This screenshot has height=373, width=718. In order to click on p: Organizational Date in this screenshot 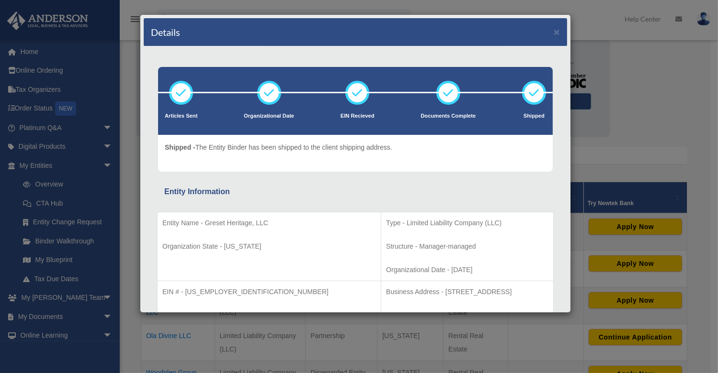, I will do `click(269, 116)`.